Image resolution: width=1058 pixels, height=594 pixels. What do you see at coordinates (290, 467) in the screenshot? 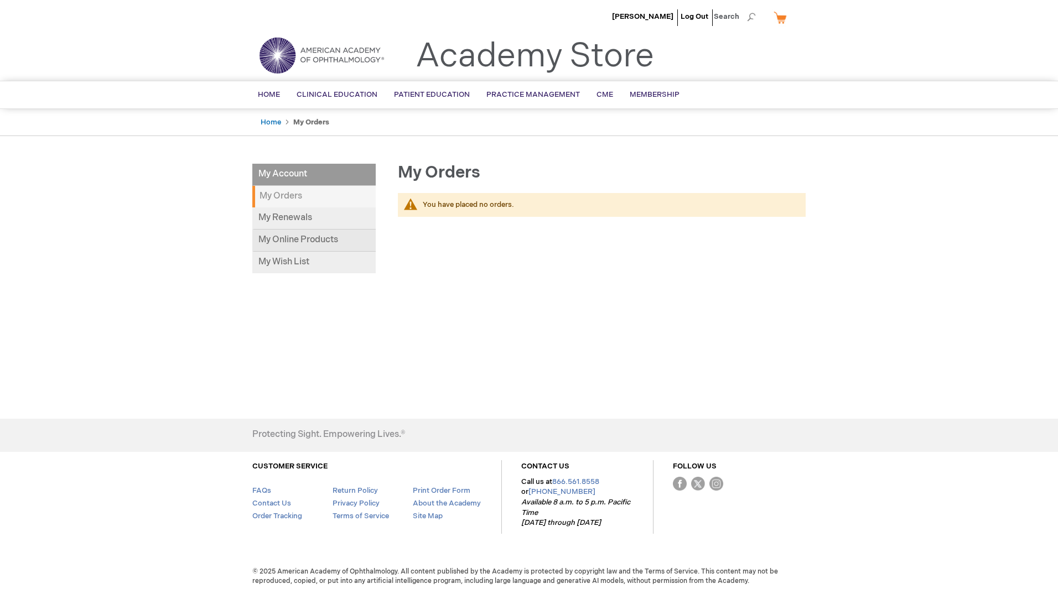
I see `a: CUSTOMER SERVICE` at bounding box center [290, 467].